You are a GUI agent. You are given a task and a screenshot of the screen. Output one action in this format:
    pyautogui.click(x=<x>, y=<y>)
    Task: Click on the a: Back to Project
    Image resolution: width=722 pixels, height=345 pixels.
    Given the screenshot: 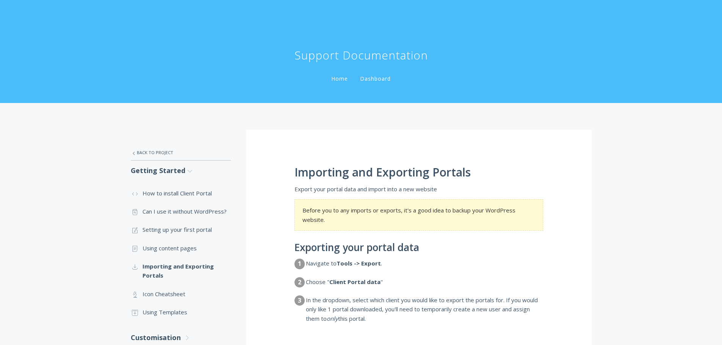 What is the action you would take?
    pyautogui.click(x=181, y=153)
    